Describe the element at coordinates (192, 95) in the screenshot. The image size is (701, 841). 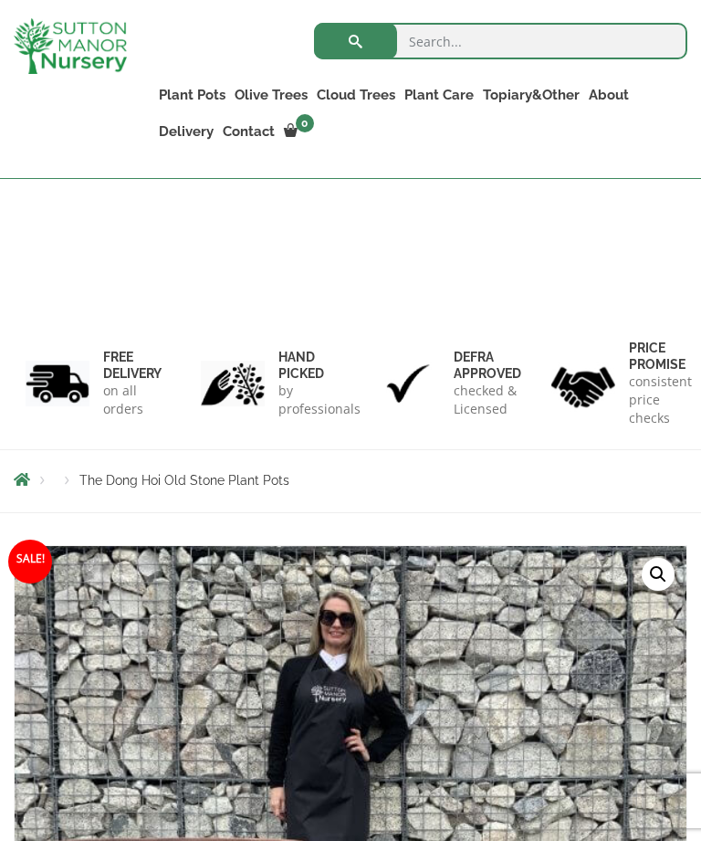
I see `a: Plant Pots` at that location.